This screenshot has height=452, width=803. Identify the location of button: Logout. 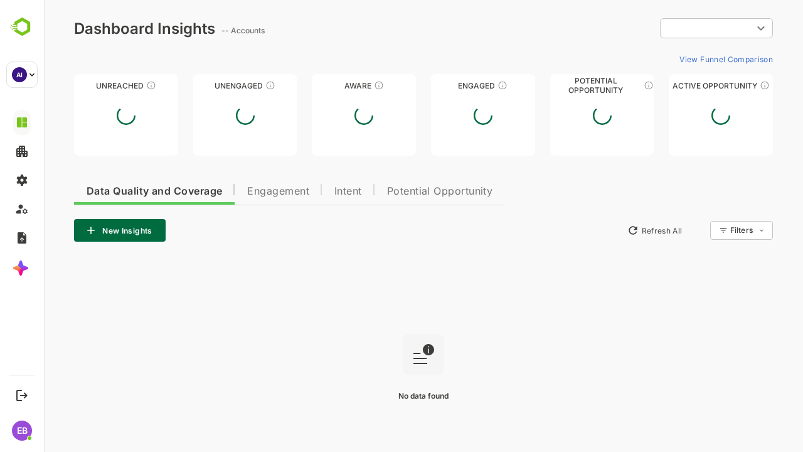
(21, 395).